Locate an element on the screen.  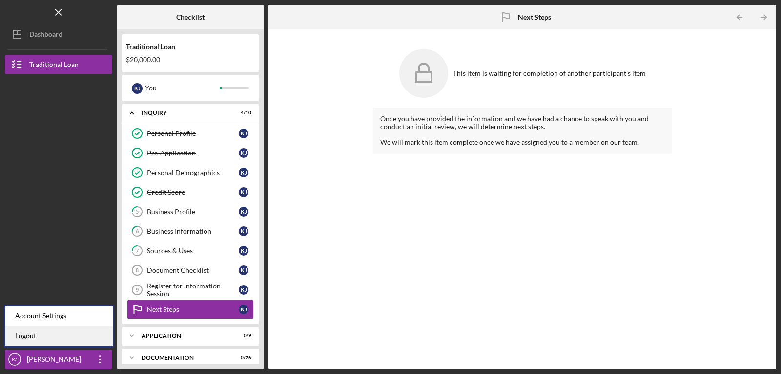
div: 0 / 26 is located at coordinates (243, 358).